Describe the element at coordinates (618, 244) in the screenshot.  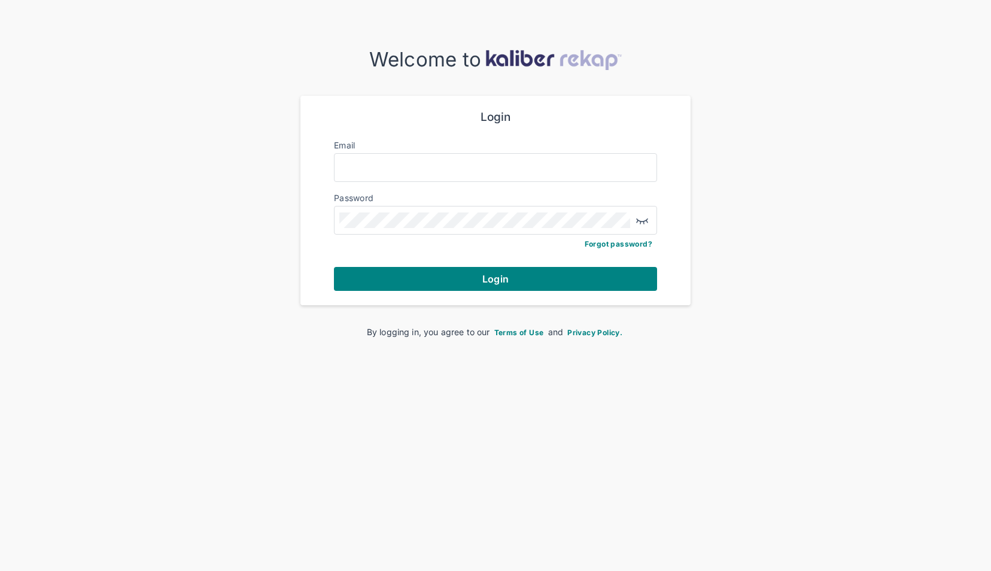
I see `a: Forgot password?` at that location.